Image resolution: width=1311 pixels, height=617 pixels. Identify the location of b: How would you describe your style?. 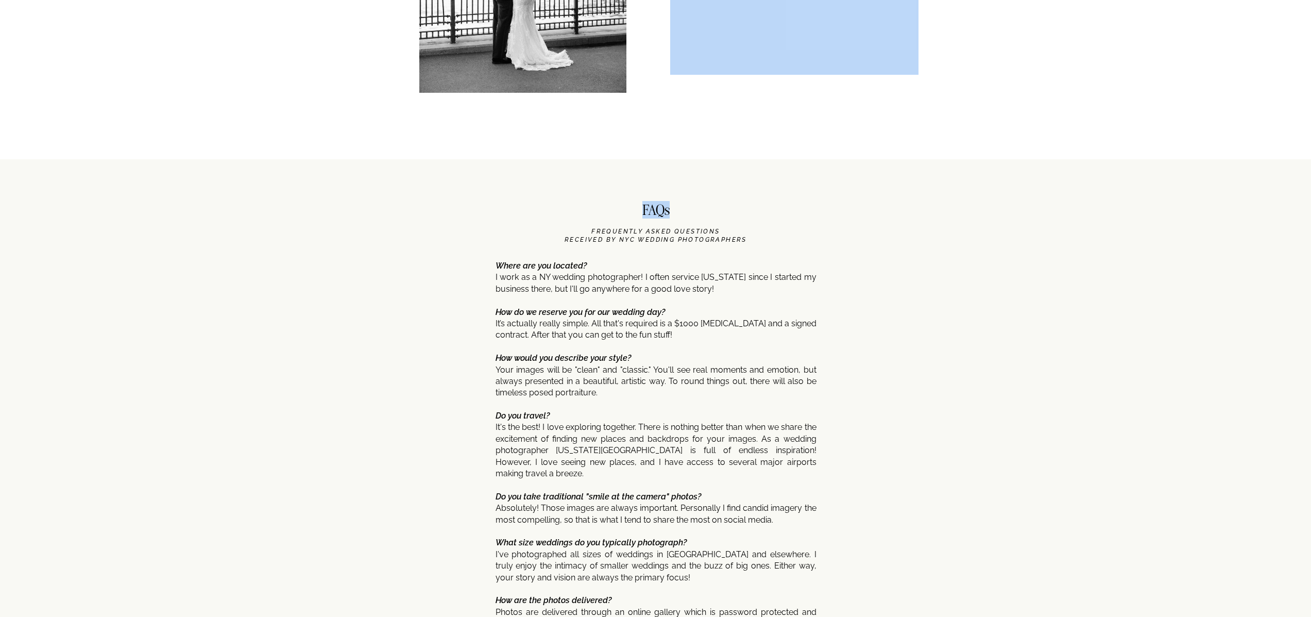
(563, 358).